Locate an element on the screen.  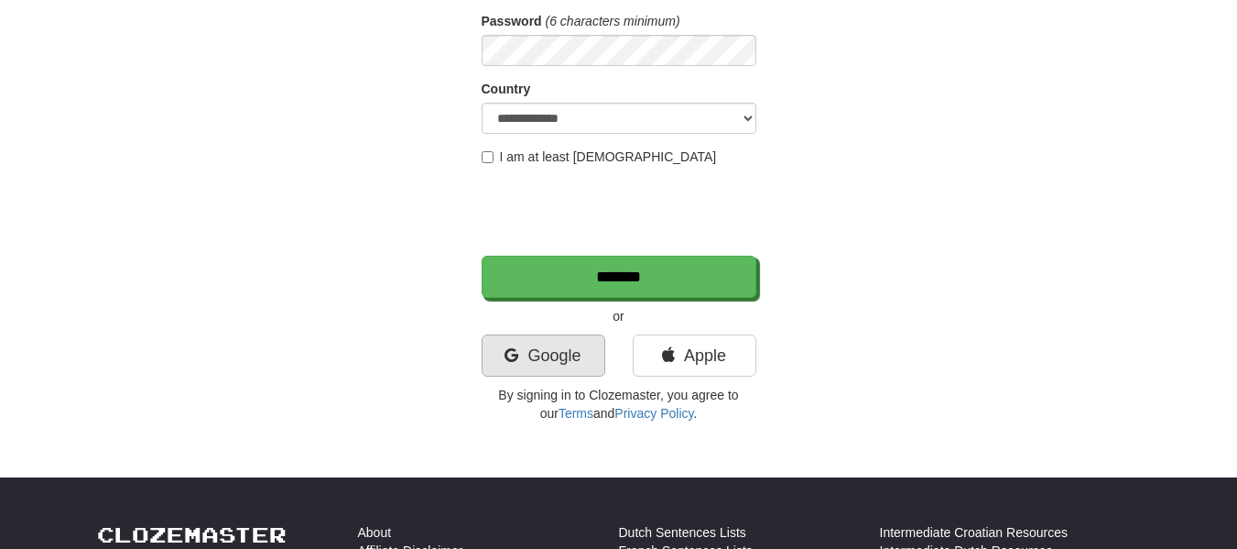
em: (6 characters minimum) is located at coordinates (613, 21).